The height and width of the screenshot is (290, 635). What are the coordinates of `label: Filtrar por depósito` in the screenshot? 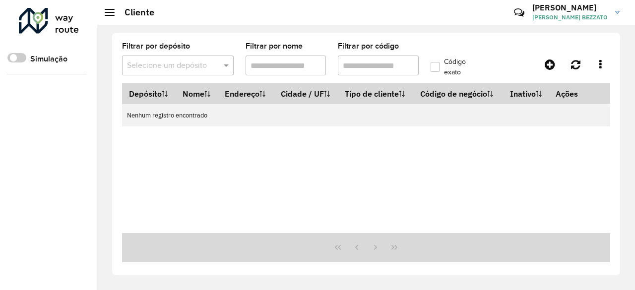 It's located at (156, 46).